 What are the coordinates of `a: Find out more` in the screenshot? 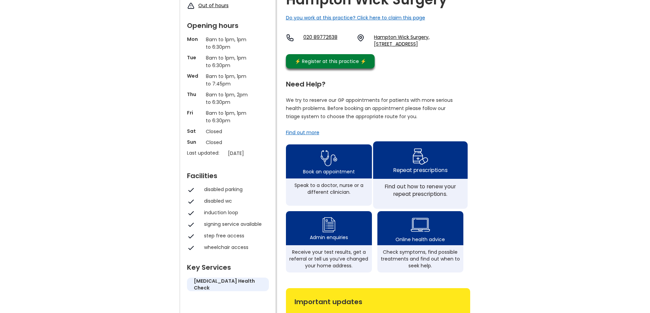 It's located at (303, 133).